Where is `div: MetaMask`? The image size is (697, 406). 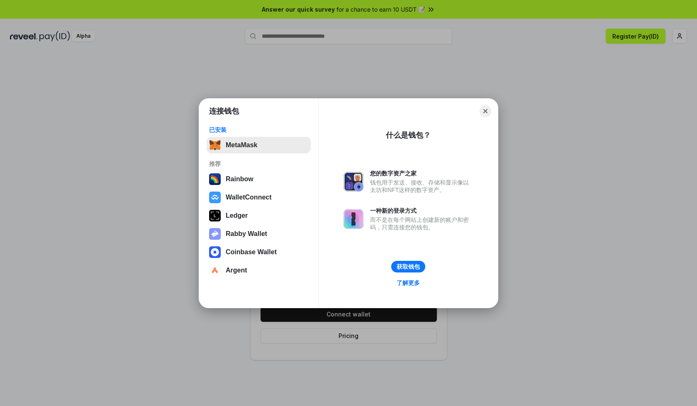 div: MetaMask is located at coordinates (242, 145).